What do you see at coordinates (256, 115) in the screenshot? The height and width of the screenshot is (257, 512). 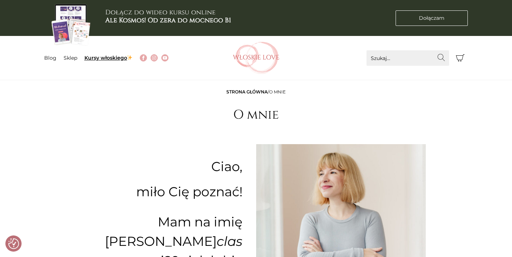 I see `h1: O mnie` at bounding box center [256, 115].